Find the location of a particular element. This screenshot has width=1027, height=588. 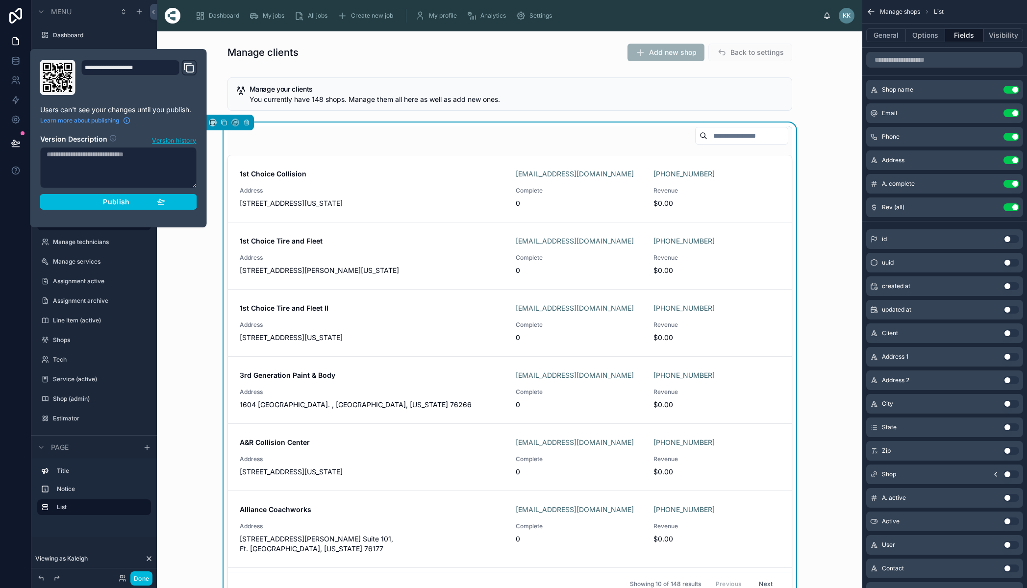

span: Dashboard is located at coordinates (224, 16).